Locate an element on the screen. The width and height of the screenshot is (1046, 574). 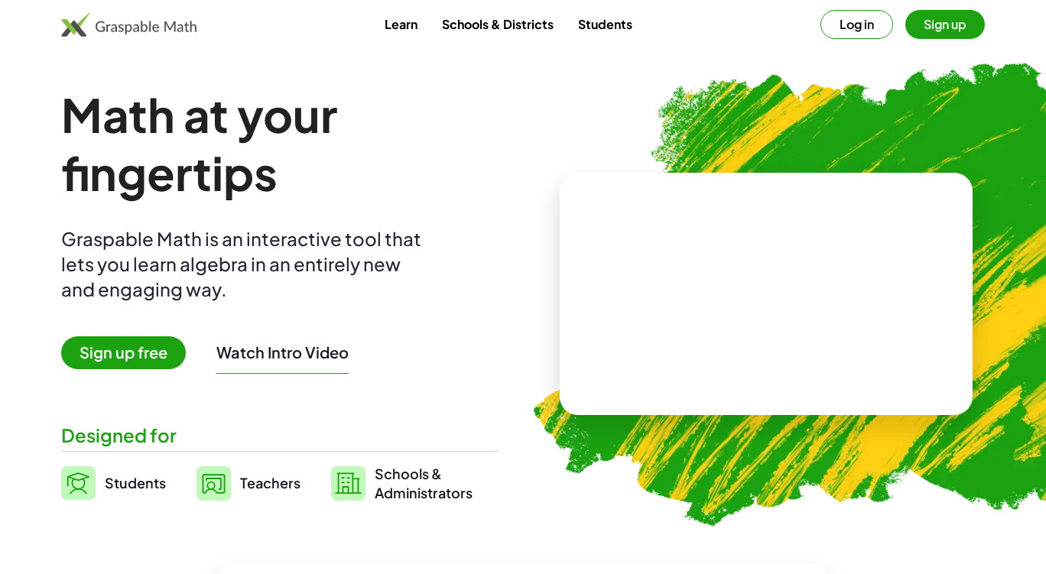
span: Teachers is located at coordinates (270, 482).